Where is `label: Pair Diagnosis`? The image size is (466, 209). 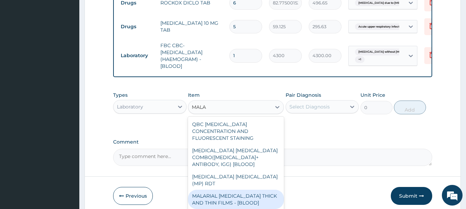
label: Pair Diagnosis is located at coordinates (303, 95).